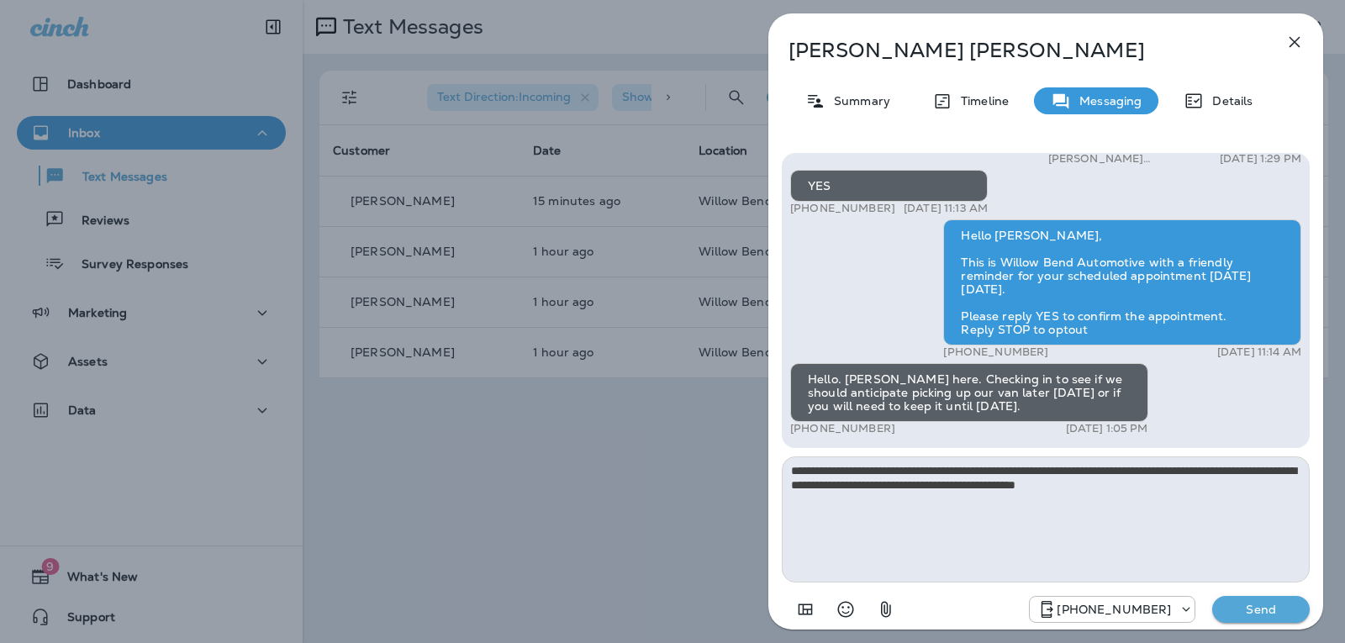 This screenshot has height=643, width=1345. I want to click on button: Send, so click(1261, 609).